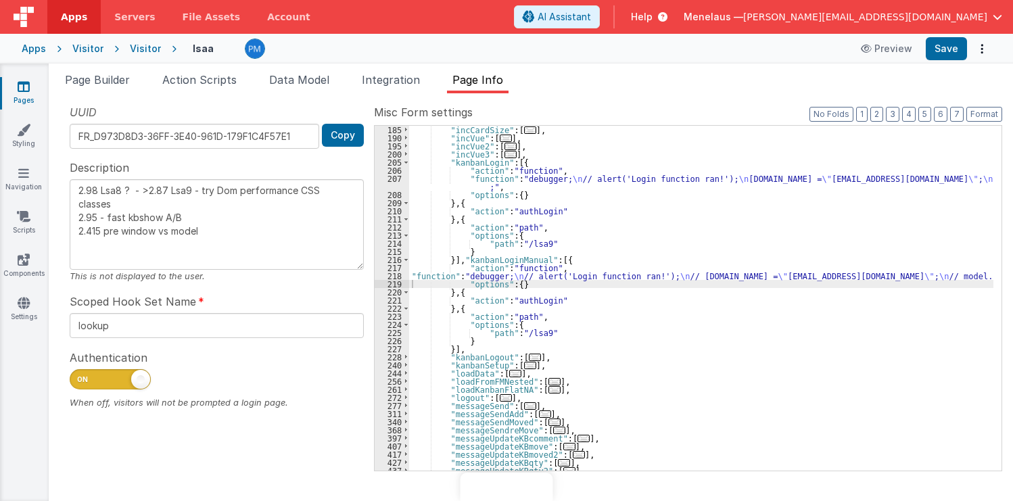  I want to click on div: 311, so click(391, 414).